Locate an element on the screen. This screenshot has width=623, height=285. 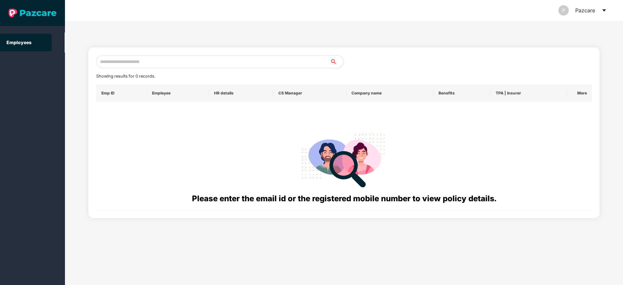
th: More is located at coordinates (580, 93).